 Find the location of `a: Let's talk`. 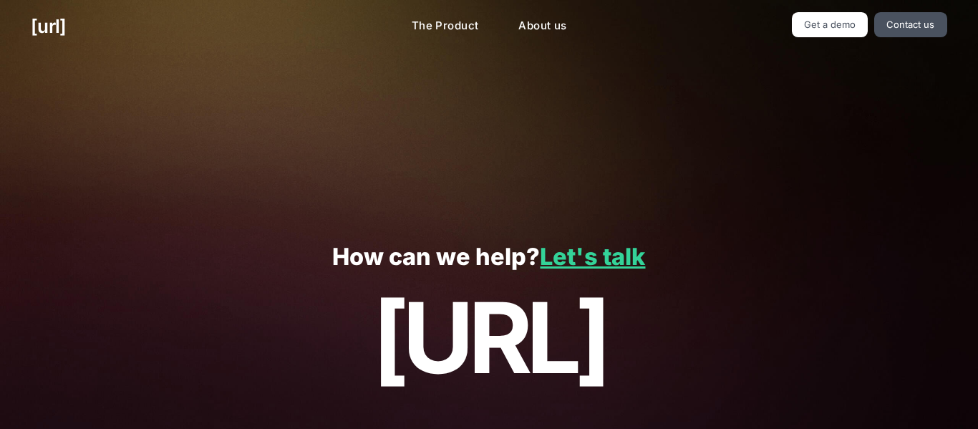

a: Let's talk is located at coordinates (592, 256).